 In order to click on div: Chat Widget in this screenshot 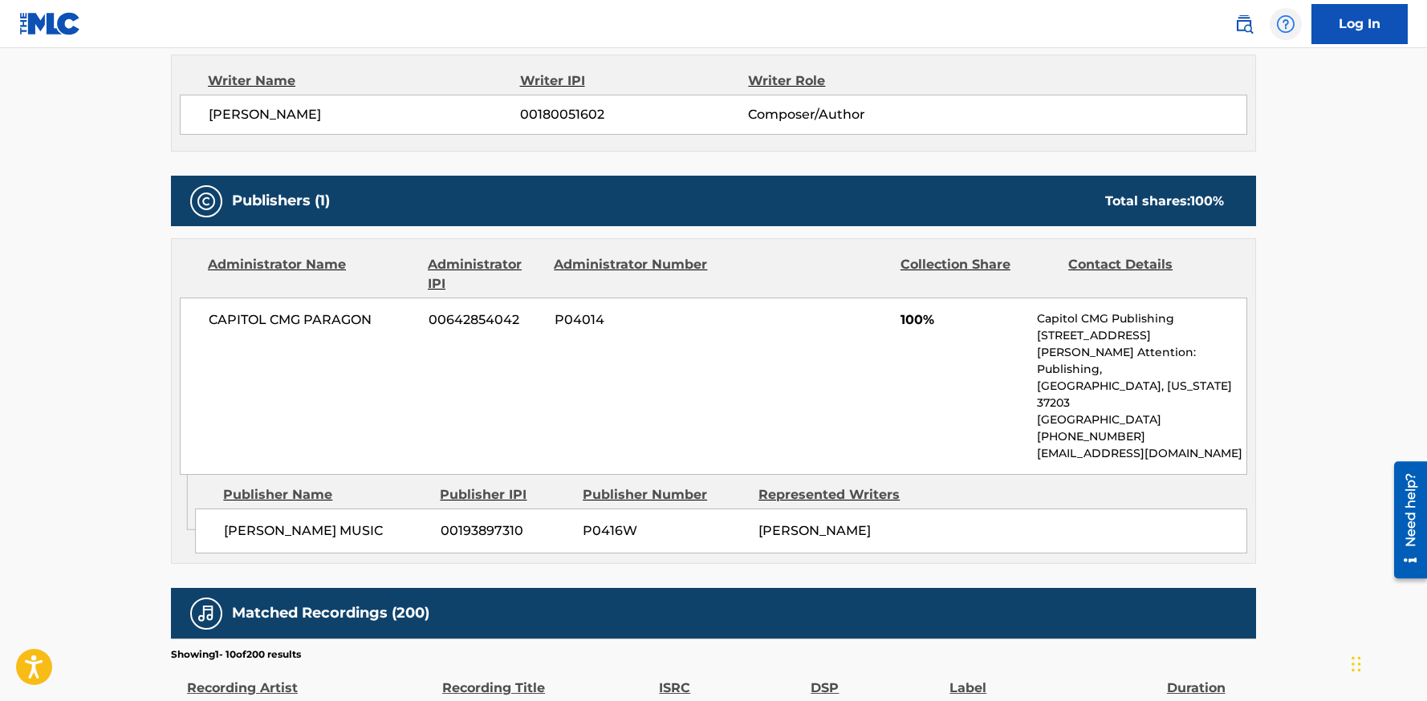, I will do `click(1387, 663)`.